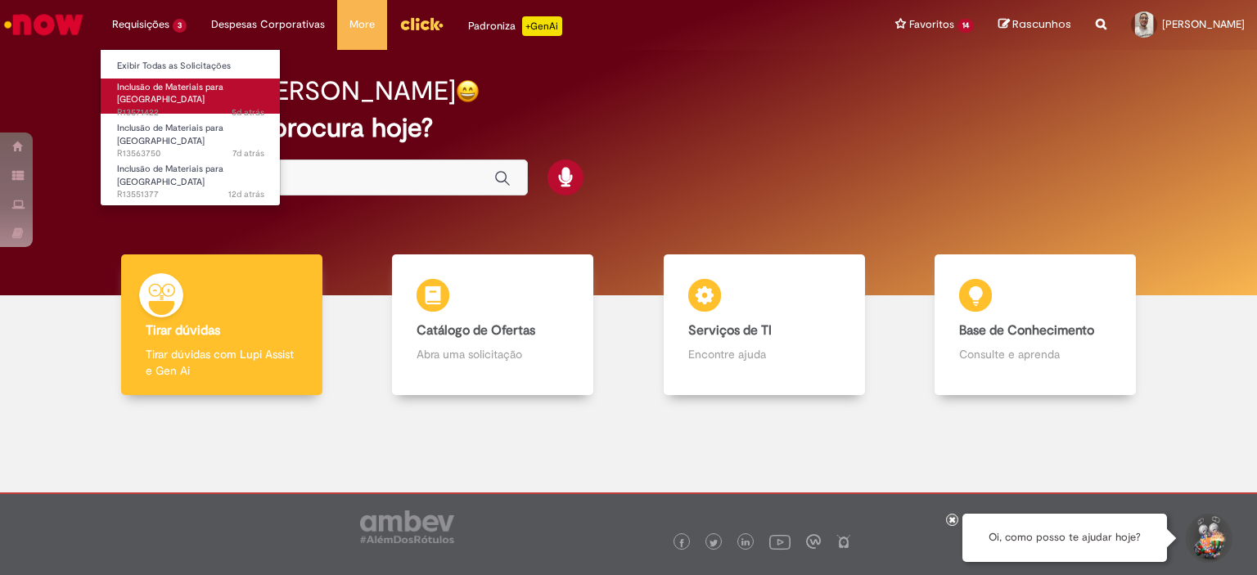 The height and width of the screenshot is (575, 1257). Describe the element at coordinates (183, 331) in the screenshot. I see `b: Tirar dúvidas` at that location.